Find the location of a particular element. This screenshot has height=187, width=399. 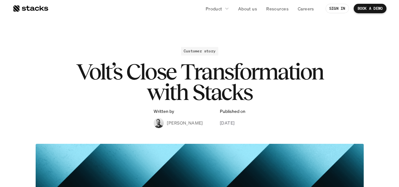

a: BOOK A DEMO is located at coordinates (370, 9).